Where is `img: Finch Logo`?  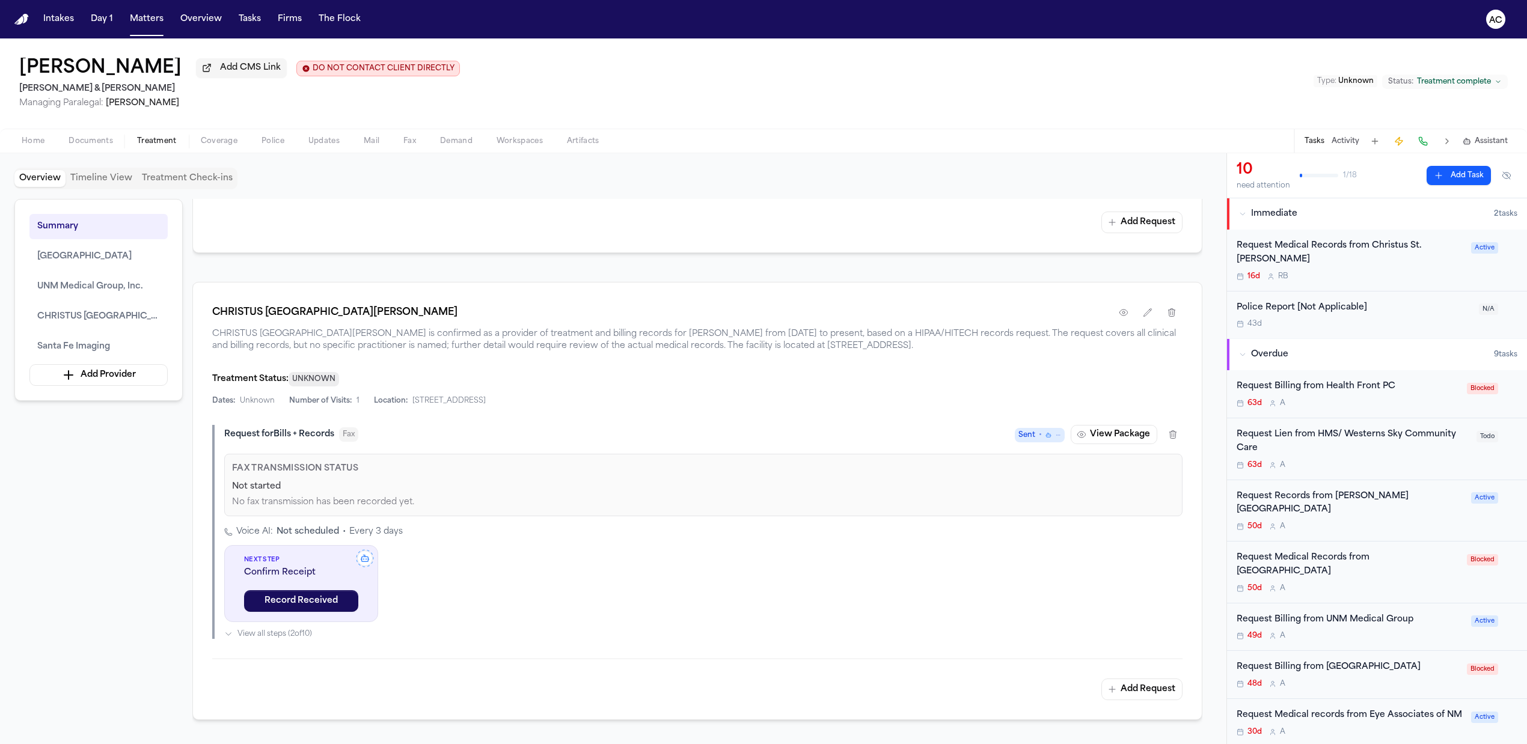 img: Finch Logo is located at coordinates (22, 19).